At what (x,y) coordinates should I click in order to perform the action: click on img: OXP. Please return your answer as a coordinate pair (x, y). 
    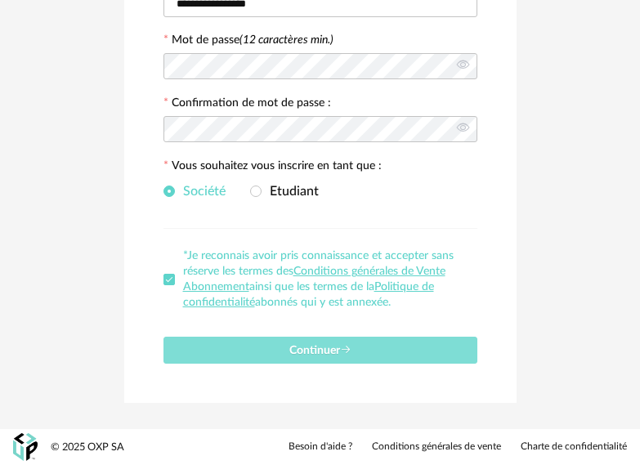
    Looking at the image, I should click on (25, 447).